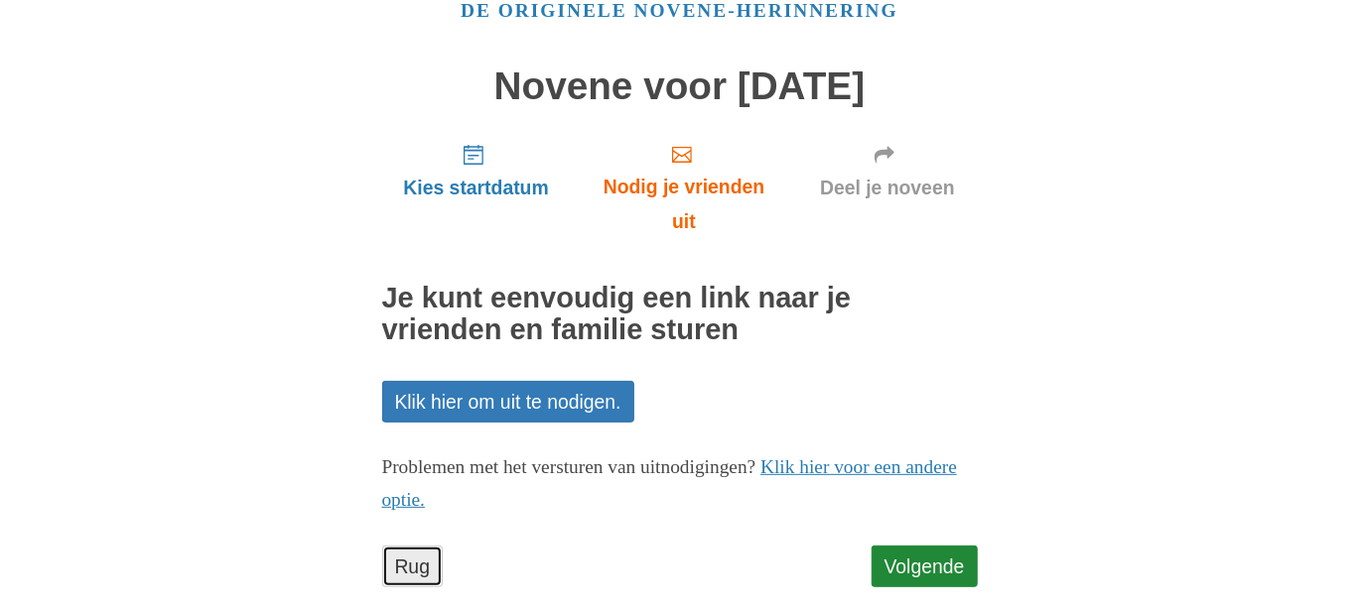 The height and width of the screenshot is (610, 1359). What do you see at coordinates (924, 567) in the screenshot?
I see `font: Volgende` at bounding box center [924, 567].